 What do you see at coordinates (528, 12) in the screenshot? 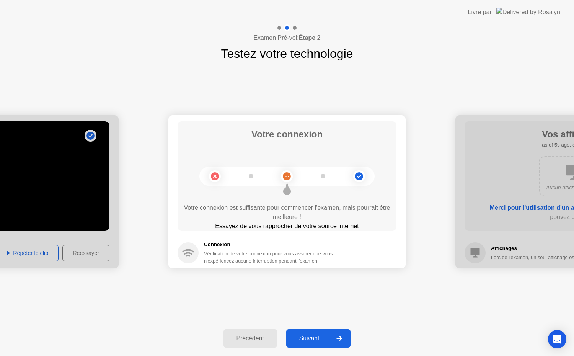
I see `img: Delivered by Rosalyn` at bounding box center [528, 12].